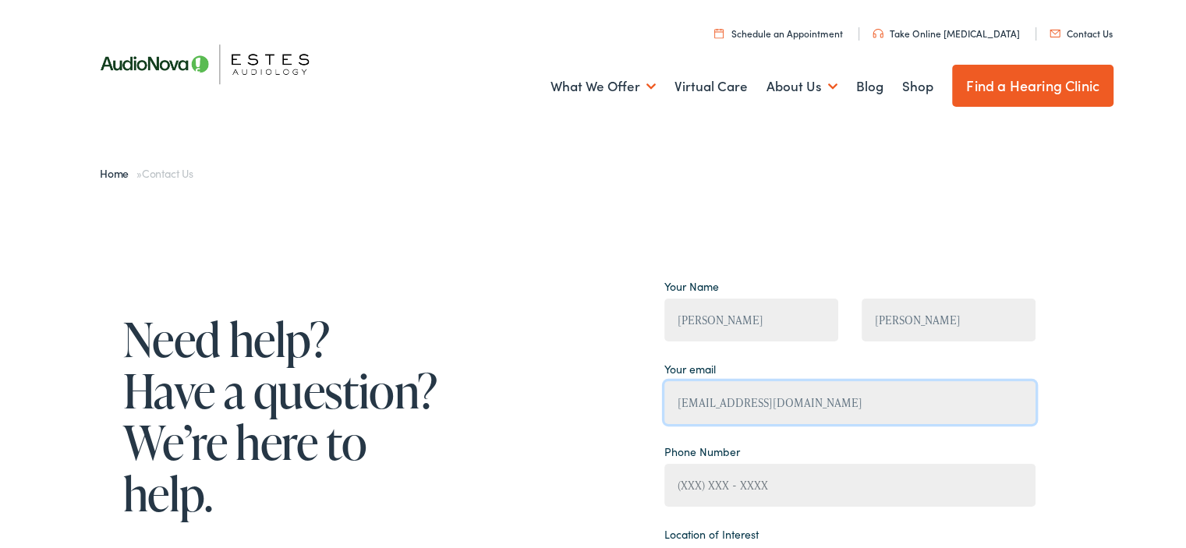 This screenshot has height=548, width=1186. I want to click on label: Location of Interest, so click(711, 532).